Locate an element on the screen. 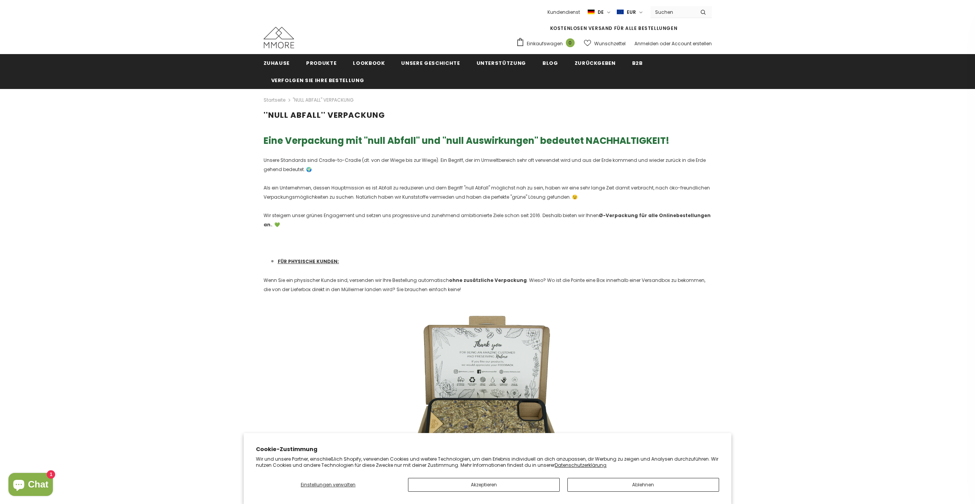 The width and height of the screenshot is (975, 504). img: MMORE Cases is located at coordinates (279, 38).